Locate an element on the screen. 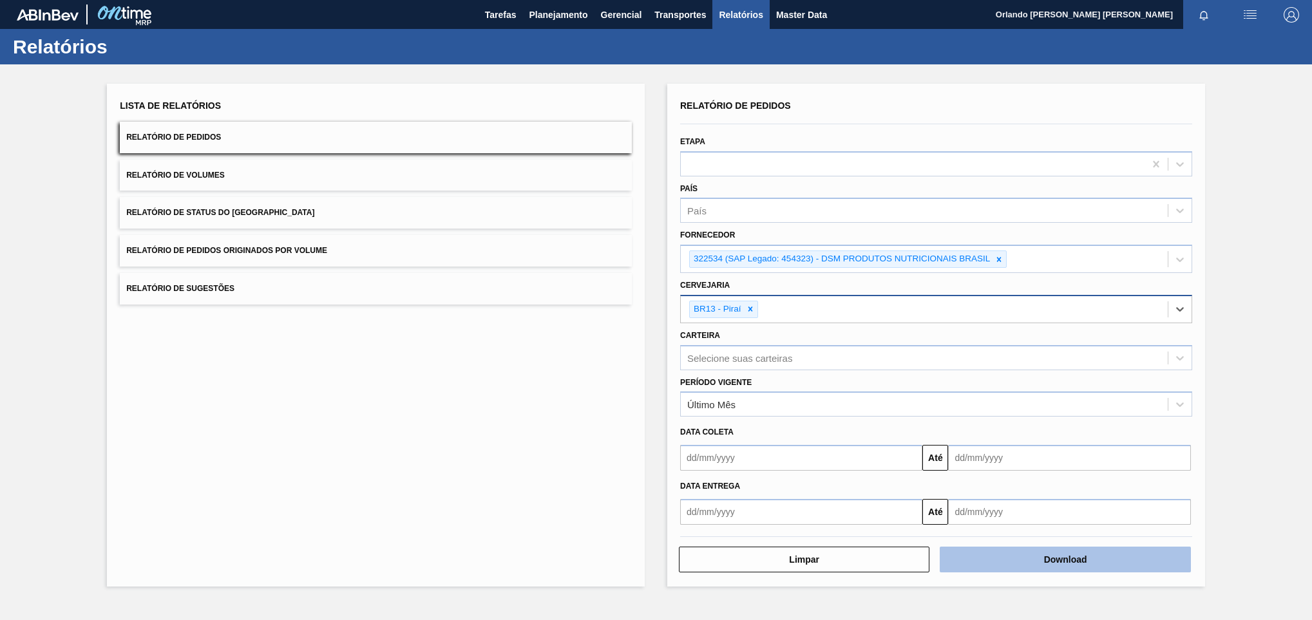 The image size is (1312, 620). label: Fornecedor is located at coordinates (707, 235).